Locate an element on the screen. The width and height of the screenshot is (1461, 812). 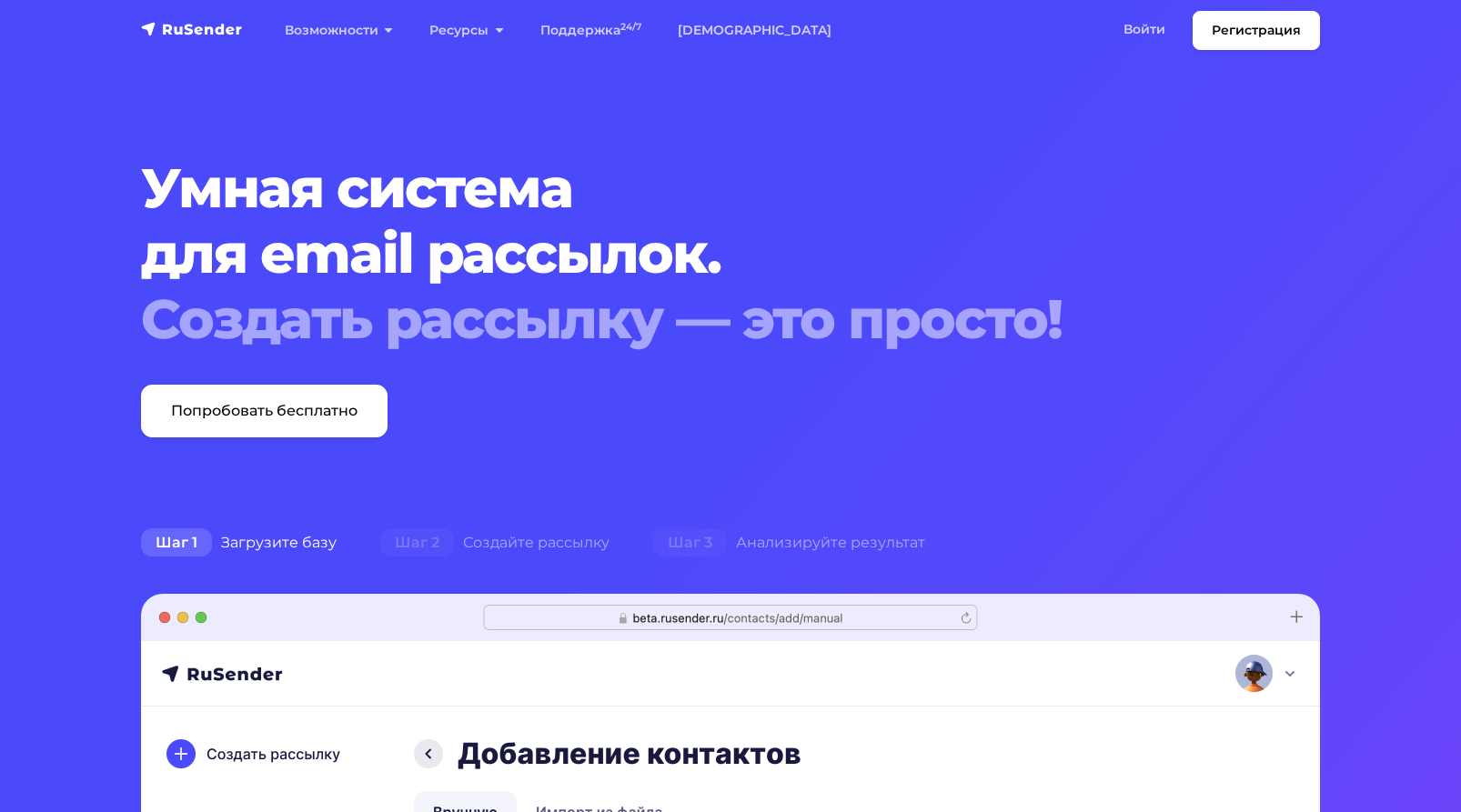
div: Загрузите базу is located at coordinates (238, 543).